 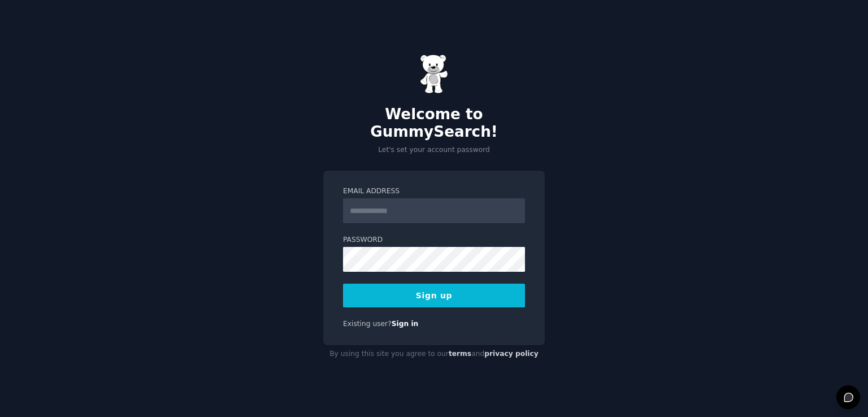 I want to click on h2: Welcome to GummySearch!, so click(x=434, y=123).